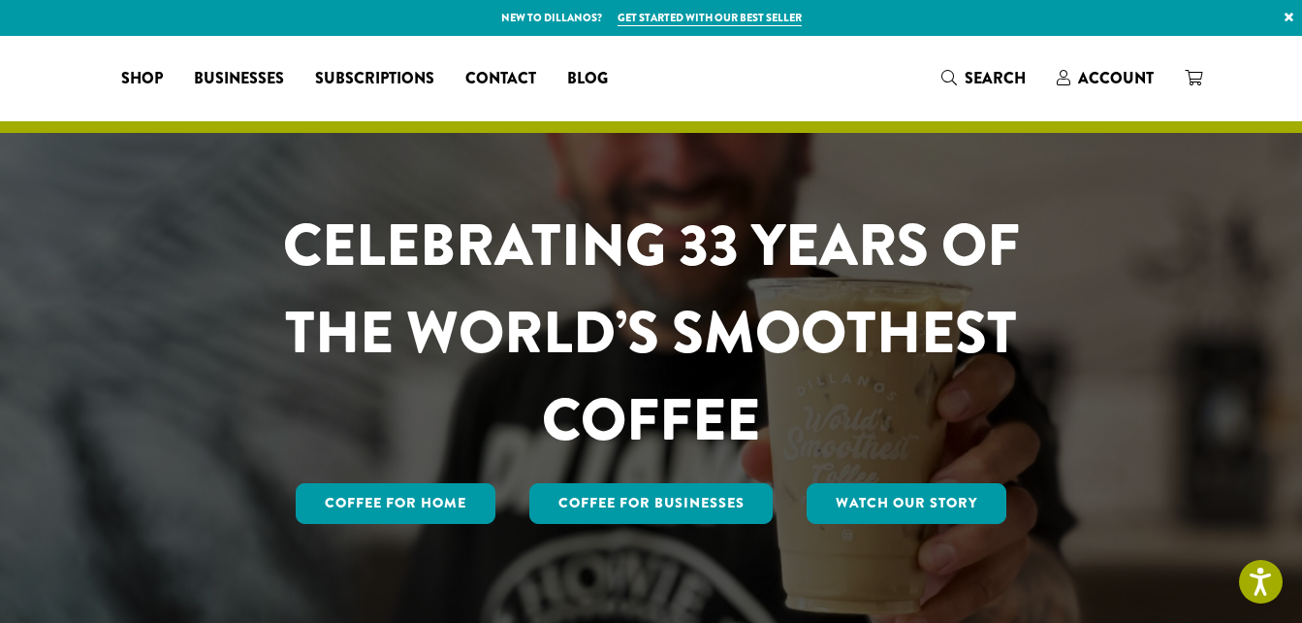 This screenshot has height=623, width=1302. What do you see at coordinates (983, 78) in the screenshot?
I see `a: Search` at bounding box center [983, 78].